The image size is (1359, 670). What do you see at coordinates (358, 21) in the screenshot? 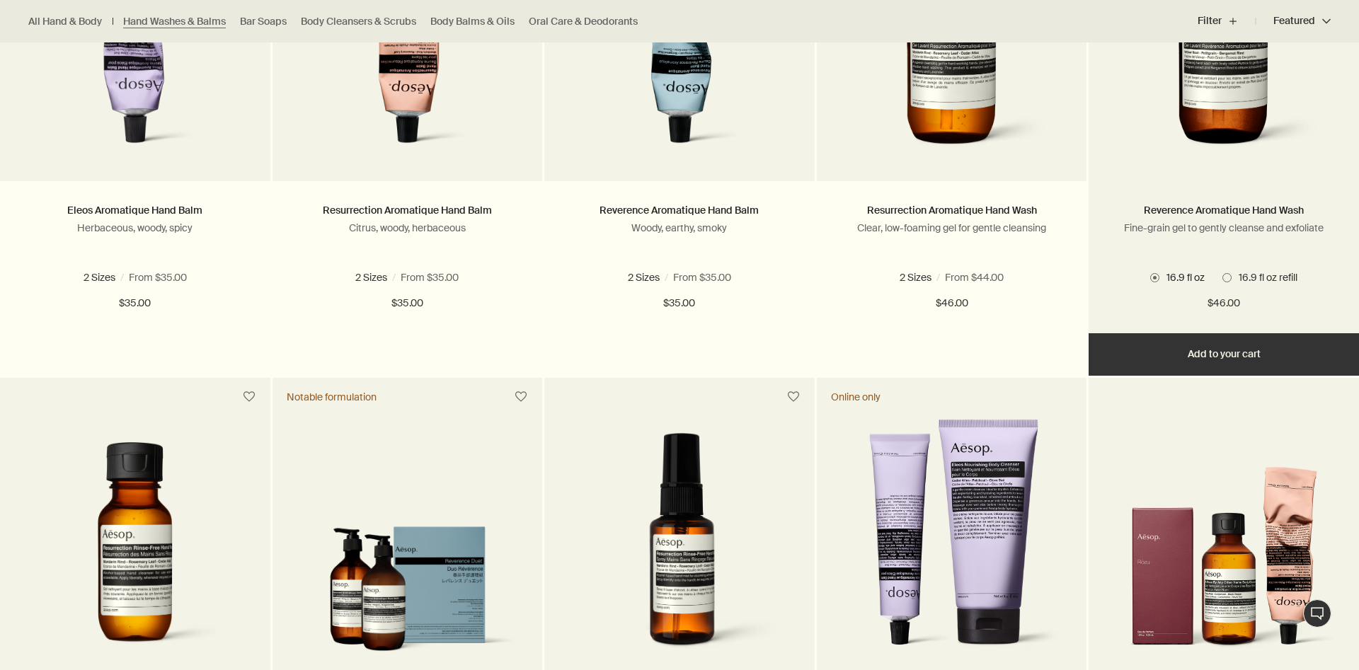
I see `a: Body Cleansers & Scrubs` at bounding box center [358, 21].